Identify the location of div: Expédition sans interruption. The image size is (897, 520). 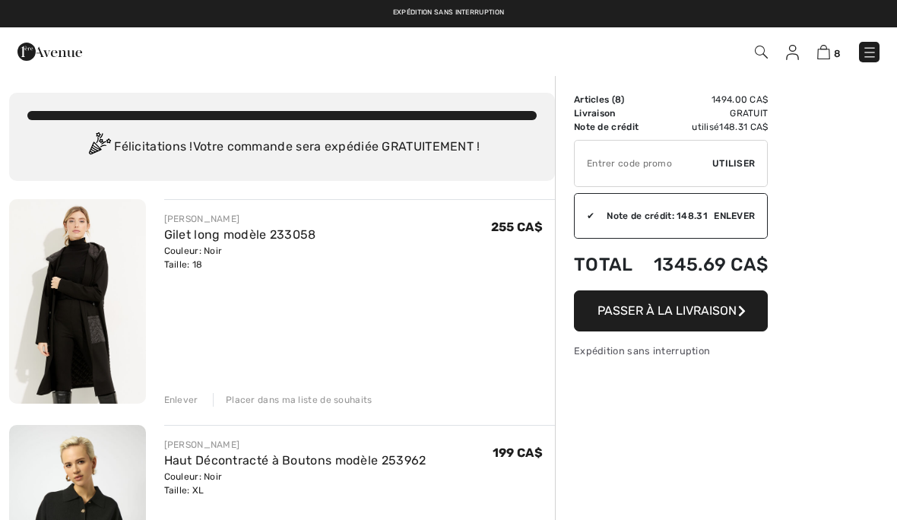
(671, 351).